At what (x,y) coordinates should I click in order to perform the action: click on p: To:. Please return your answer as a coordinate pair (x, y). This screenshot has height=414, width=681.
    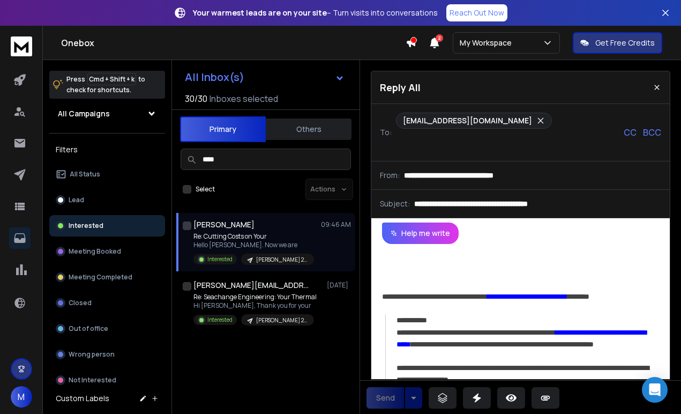
    Looking at the image, I should click on (386, 132).